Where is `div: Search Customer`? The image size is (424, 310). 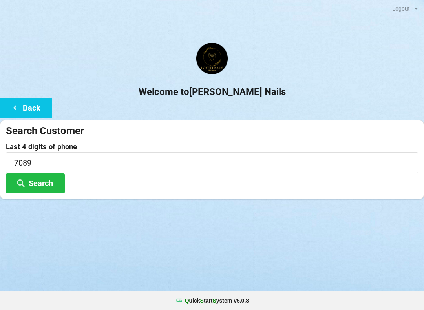
div: Search Customer is located at coordinates (212, 131).